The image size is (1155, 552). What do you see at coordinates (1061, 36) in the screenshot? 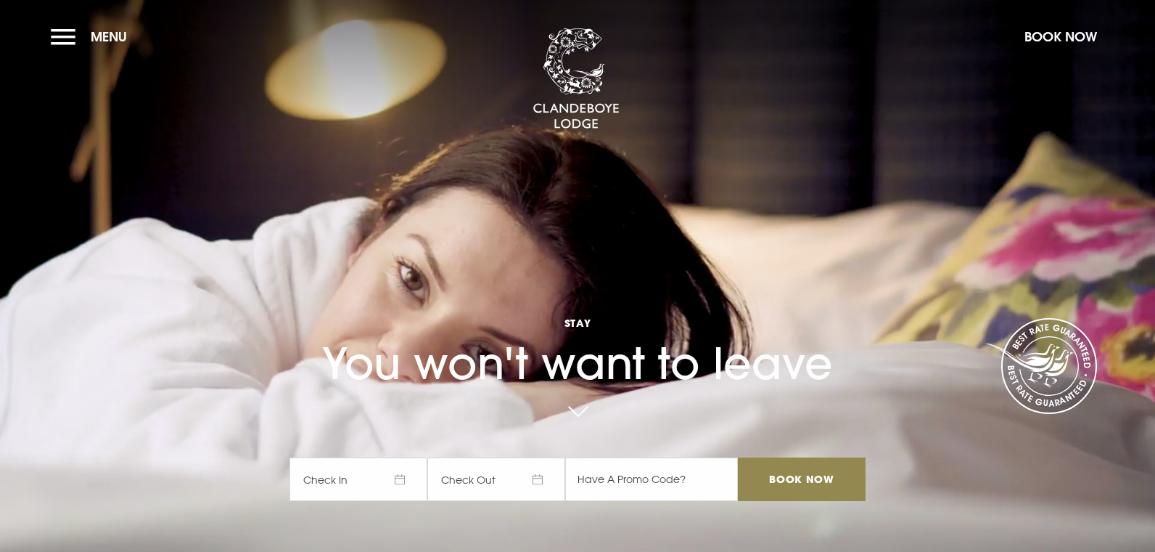
I see `button: Book Now` at bounding box center [1061, 36].